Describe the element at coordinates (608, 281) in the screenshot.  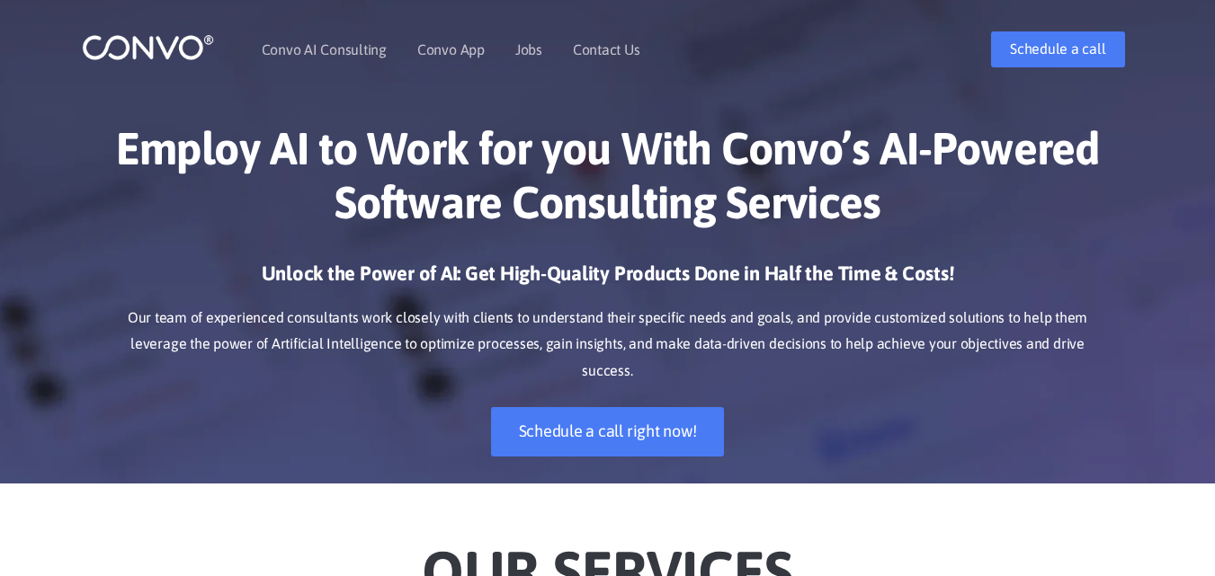
I see `h3: Unlock the Power of AI: Get High-Quality Products Done in Half the Time & Costs!` at that location.